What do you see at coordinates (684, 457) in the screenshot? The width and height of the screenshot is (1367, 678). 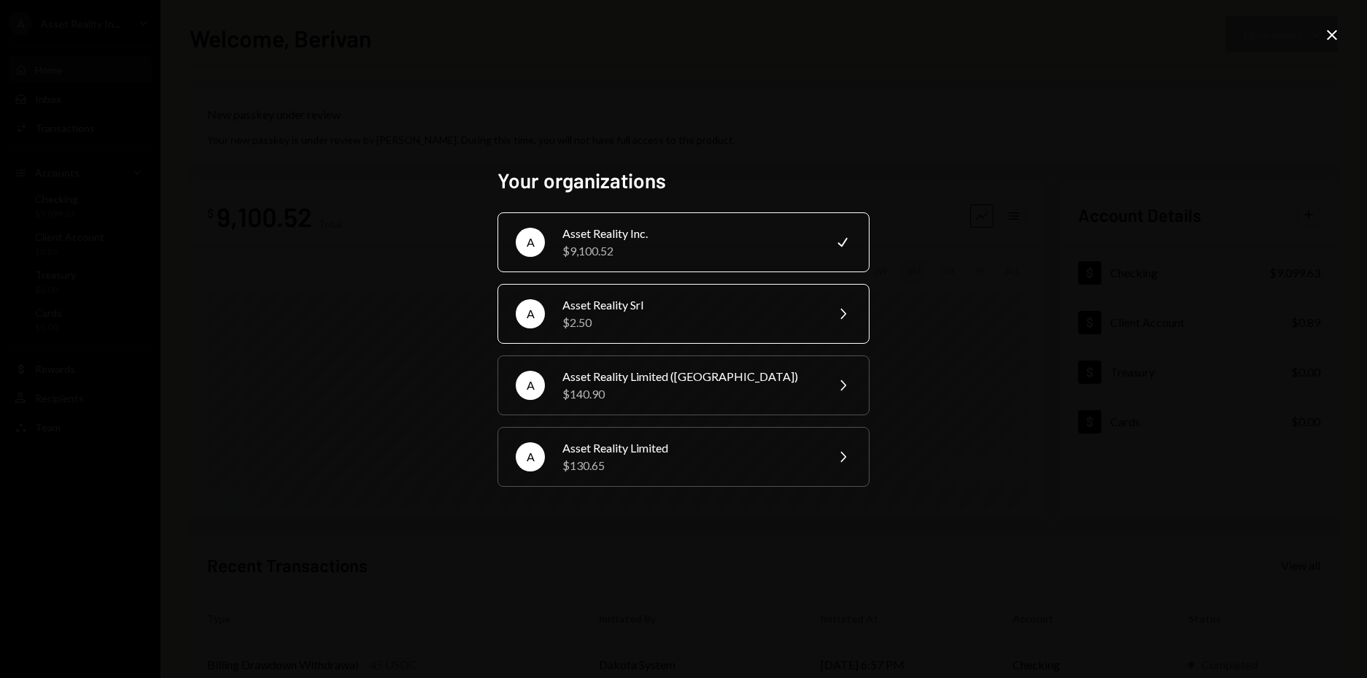 I see `button: AAsset Reality Limited$130.65` at bounding box center [684, 457].